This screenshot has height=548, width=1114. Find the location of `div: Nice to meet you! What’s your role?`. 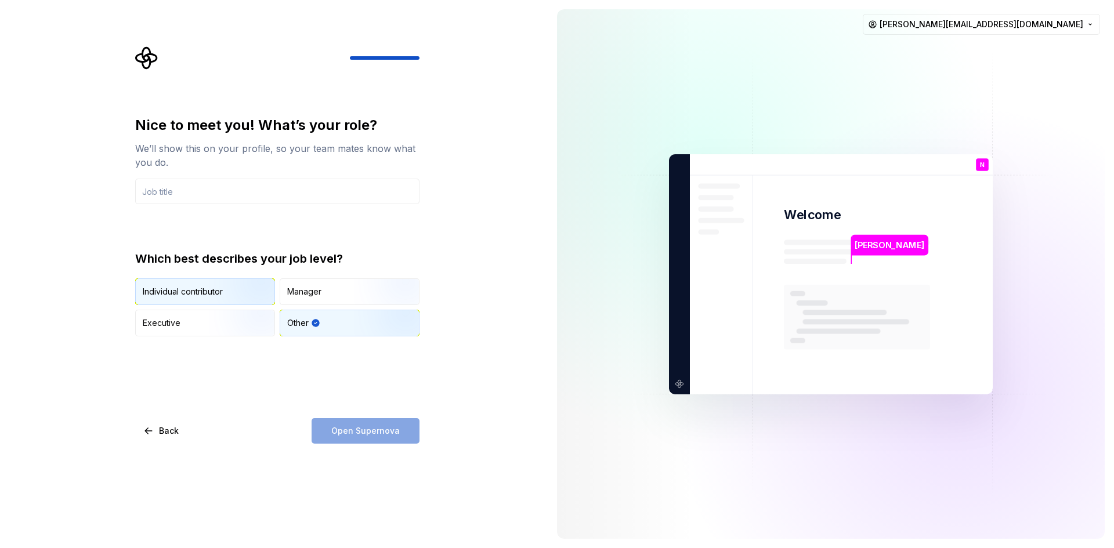

div: Nice to meet you! What’s your role? is located at coordinates (277, 125).